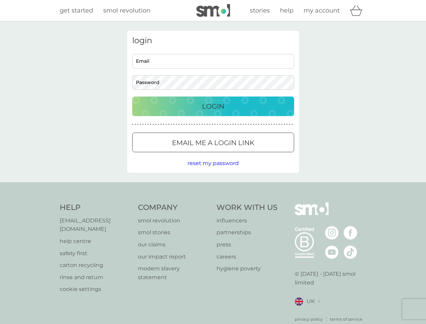 The height and width of the screenshot is (324, 426). What do you see at coordinates (95, 265) in the screenshot?
I see `a: carton recycling` at bounding box center [95, 265].